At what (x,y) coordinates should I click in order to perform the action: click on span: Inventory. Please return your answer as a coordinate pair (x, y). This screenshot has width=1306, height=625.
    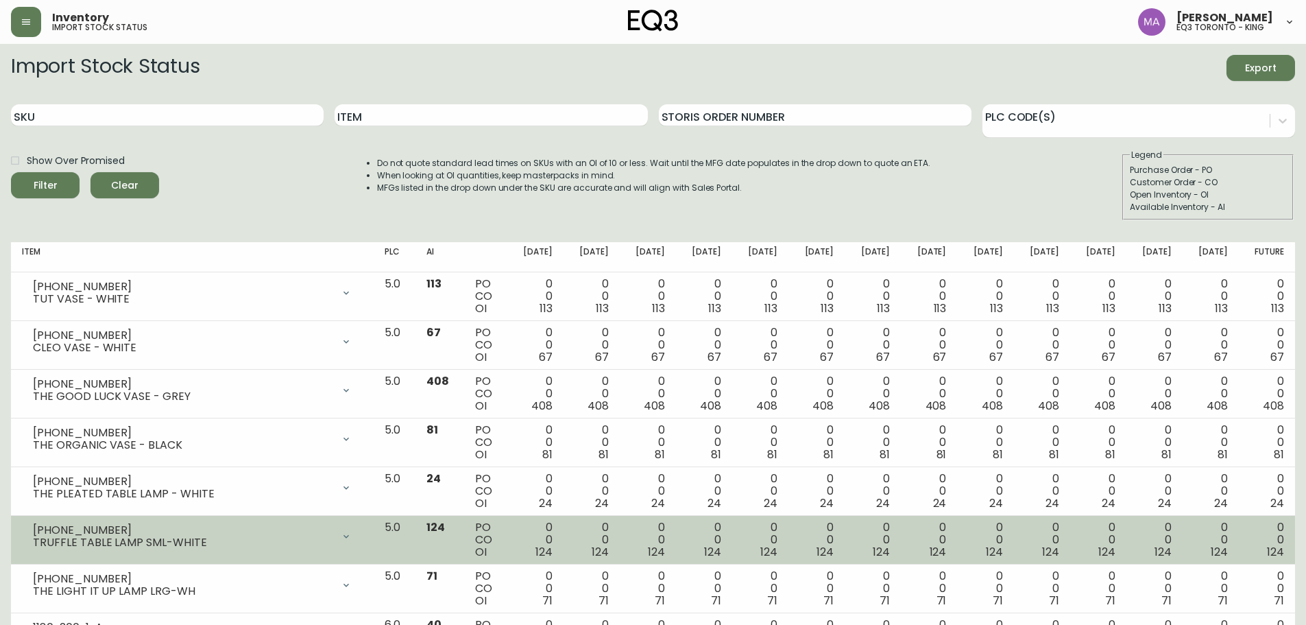
    Looking at the image, I should click on (80, 18).